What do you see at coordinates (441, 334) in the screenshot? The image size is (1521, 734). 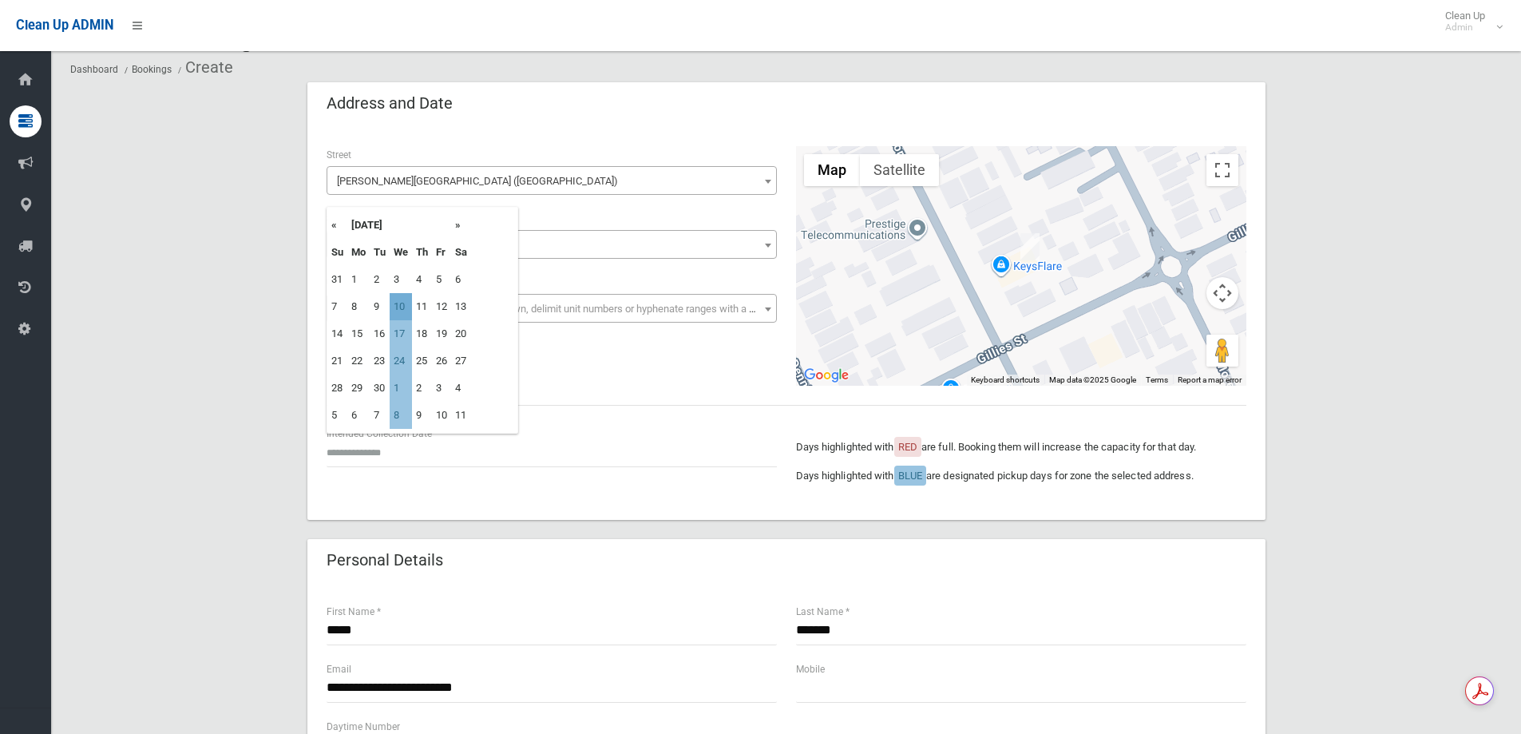 I see `td: 19` at bounding box center [441, 334].